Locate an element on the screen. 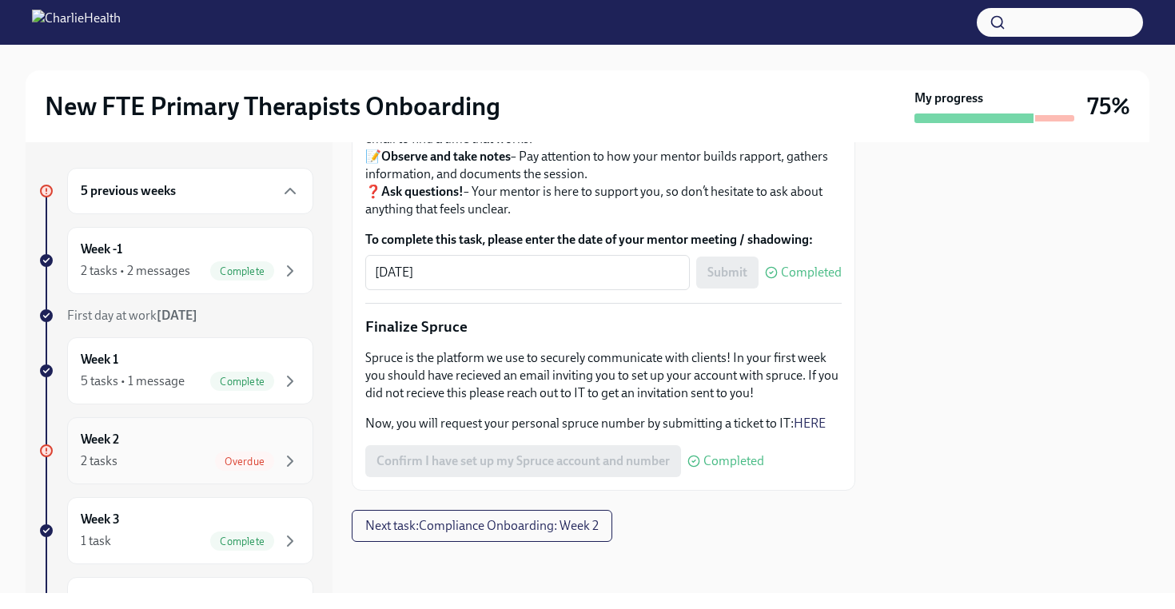  h6: Week 1 is located at coordinates (99, 360).